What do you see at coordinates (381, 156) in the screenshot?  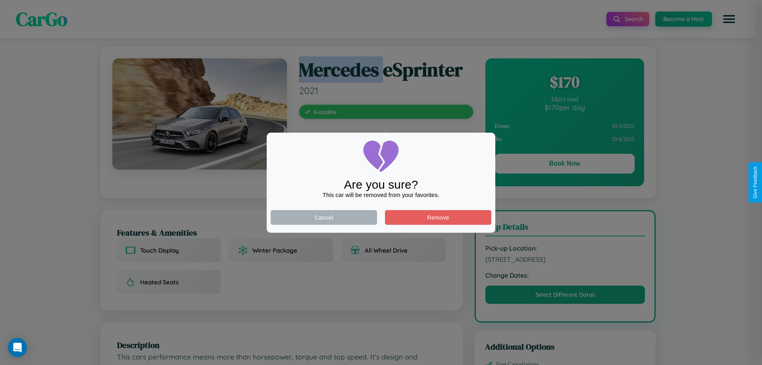 I see `img: broken-heart` at bounding box center [381, 156].